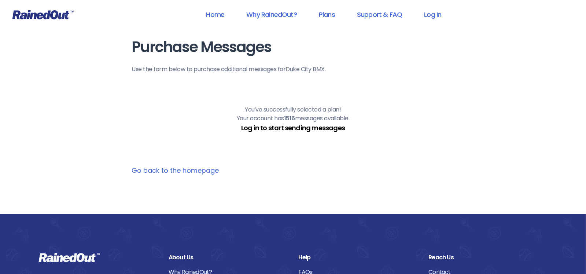 Image resolution: width=586 pixels, height=274 pixels. I want to click on p: Use the form below to purchase additional messages for Duke City BMX ., so click(293, 69).